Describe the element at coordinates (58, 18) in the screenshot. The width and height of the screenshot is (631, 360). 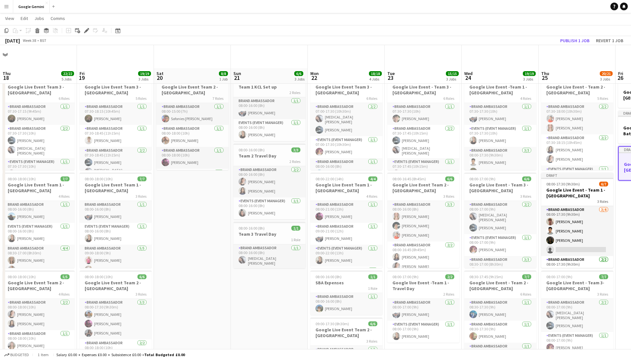
I see `span: Comms` at that location.